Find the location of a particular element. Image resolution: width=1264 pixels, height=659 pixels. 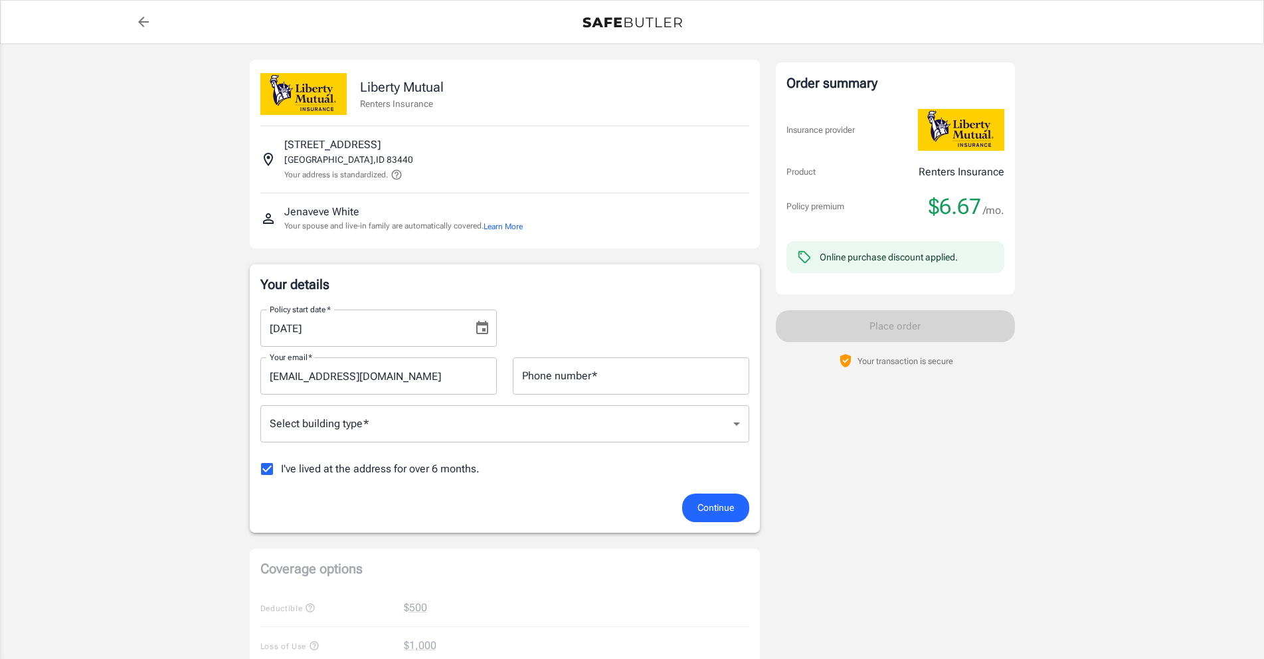

button: Continue is located at coordinates (715, 507).